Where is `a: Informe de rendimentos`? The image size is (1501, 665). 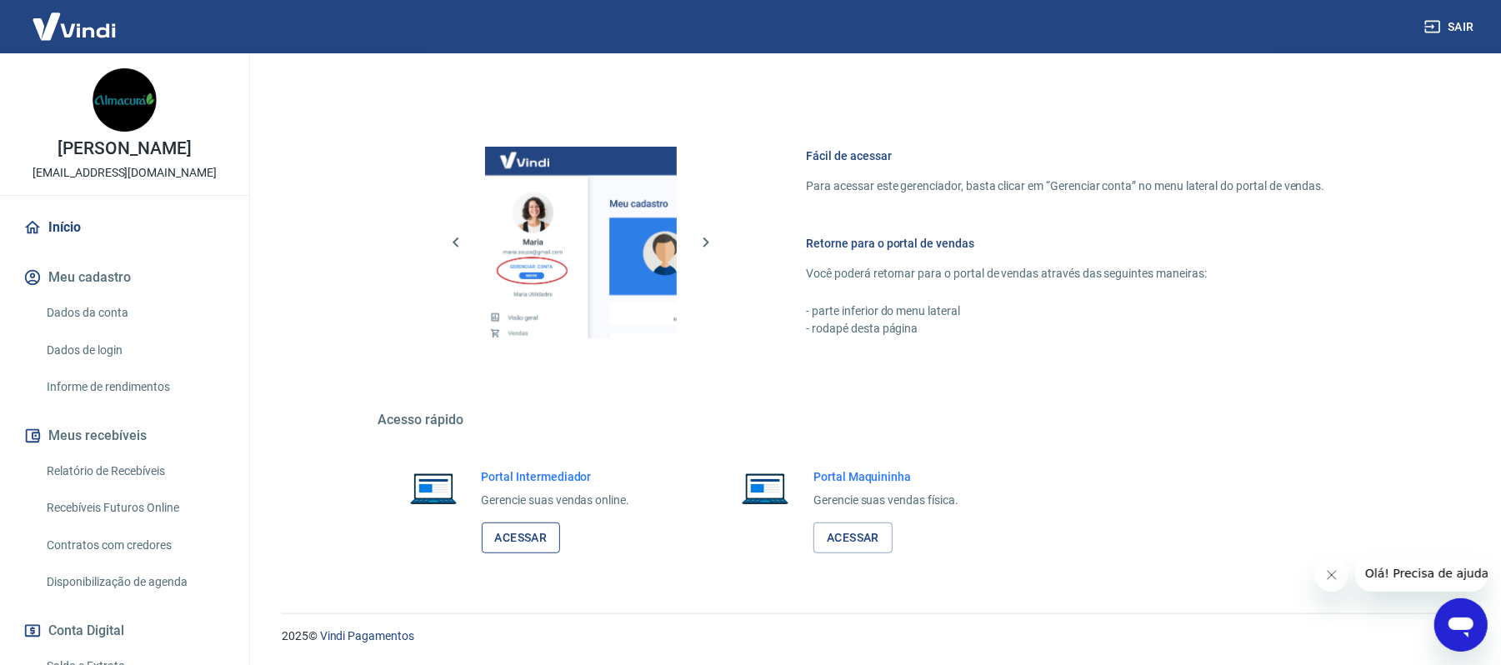 a: Informe de rendimentos is located at coordinates (134, 387).